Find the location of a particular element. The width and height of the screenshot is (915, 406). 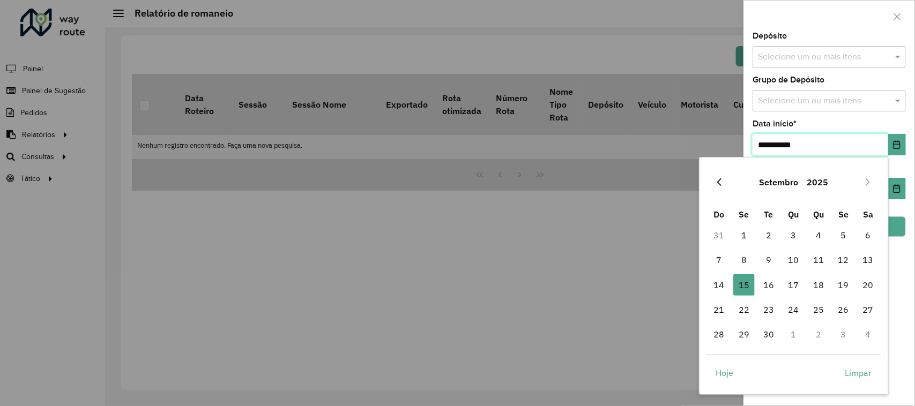

span: 9 is located at coordinates (768, 260).